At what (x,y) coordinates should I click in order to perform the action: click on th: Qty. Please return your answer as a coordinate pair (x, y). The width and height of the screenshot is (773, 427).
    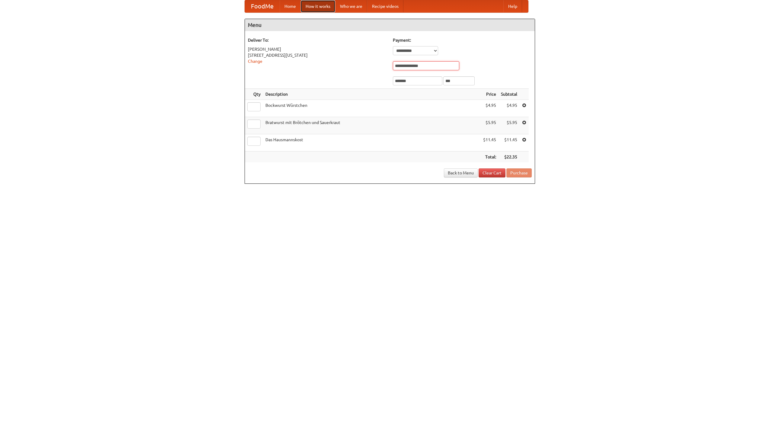
    Looking at the image, I should click on (254, 94).